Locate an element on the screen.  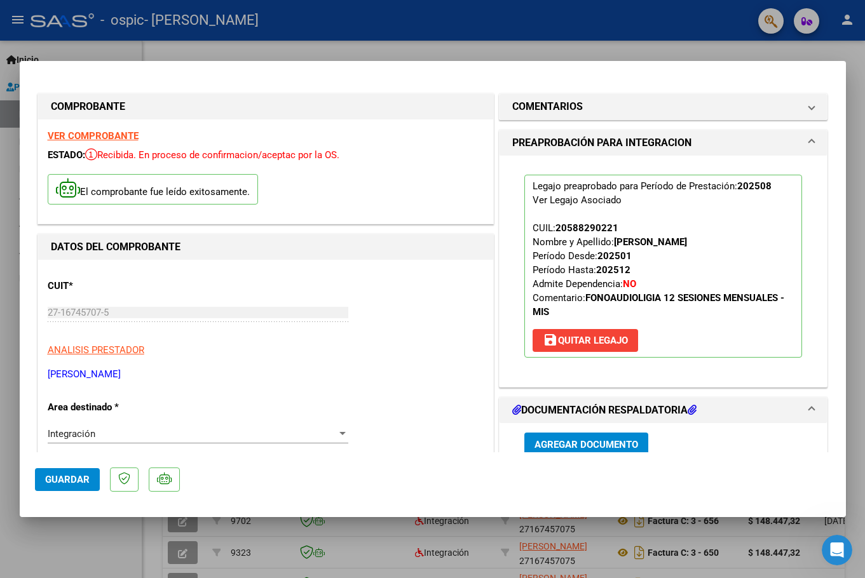
strong: COMPROBANTE is located at coordinates (88, 106).